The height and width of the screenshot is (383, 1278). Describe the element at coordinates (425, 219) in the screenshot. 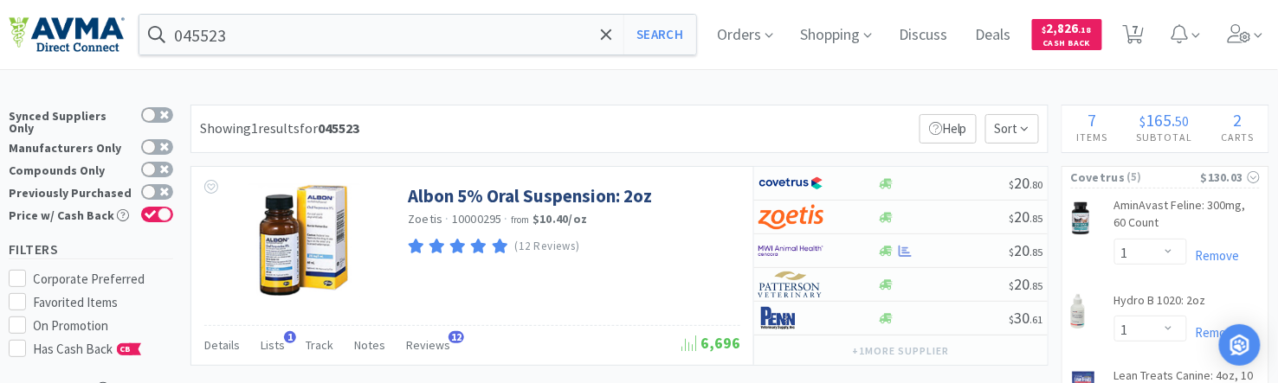

I see `a: Zoetis` at that location.